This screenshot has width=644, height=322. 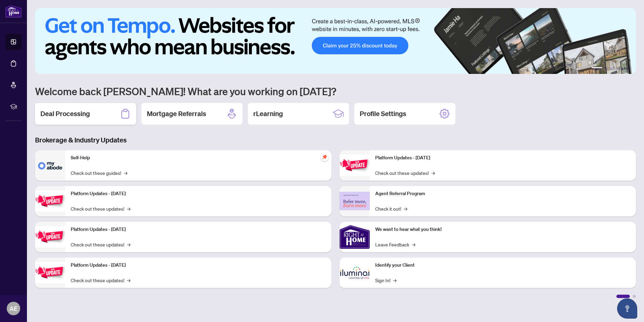 I want to click on img: Platform Updates - September 16, 2025, so click(x=50, y=201).